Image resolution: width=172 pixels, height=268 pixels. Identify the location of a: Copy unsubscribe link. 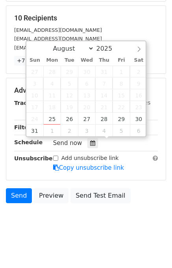
(88, 168).